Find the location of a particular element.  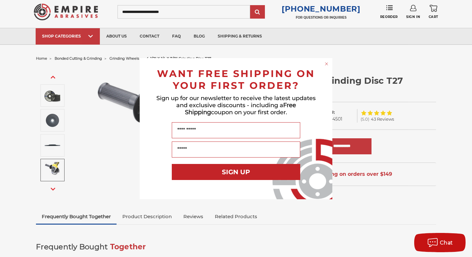

button: Close dialog is located at coordinates (326, 64).